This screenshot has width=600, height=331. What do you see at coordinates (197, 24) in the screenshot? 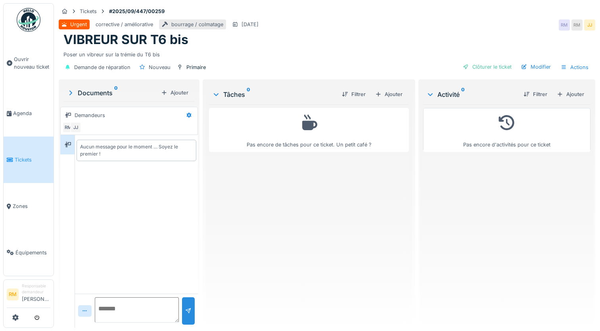
I see `div: bourrage / colmatage` at bounding box center [197, 24].